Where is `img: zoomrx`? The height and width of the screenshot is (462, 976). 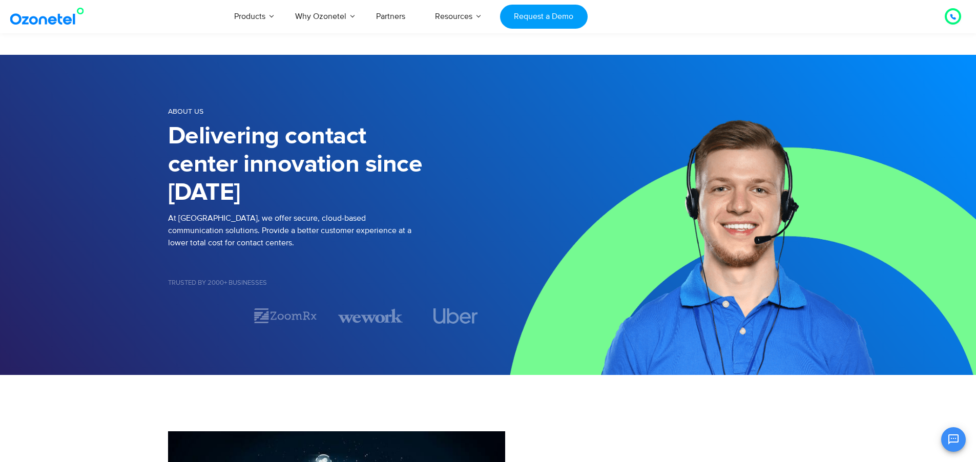
img: zoomrx is located at coordinates (285, 315).